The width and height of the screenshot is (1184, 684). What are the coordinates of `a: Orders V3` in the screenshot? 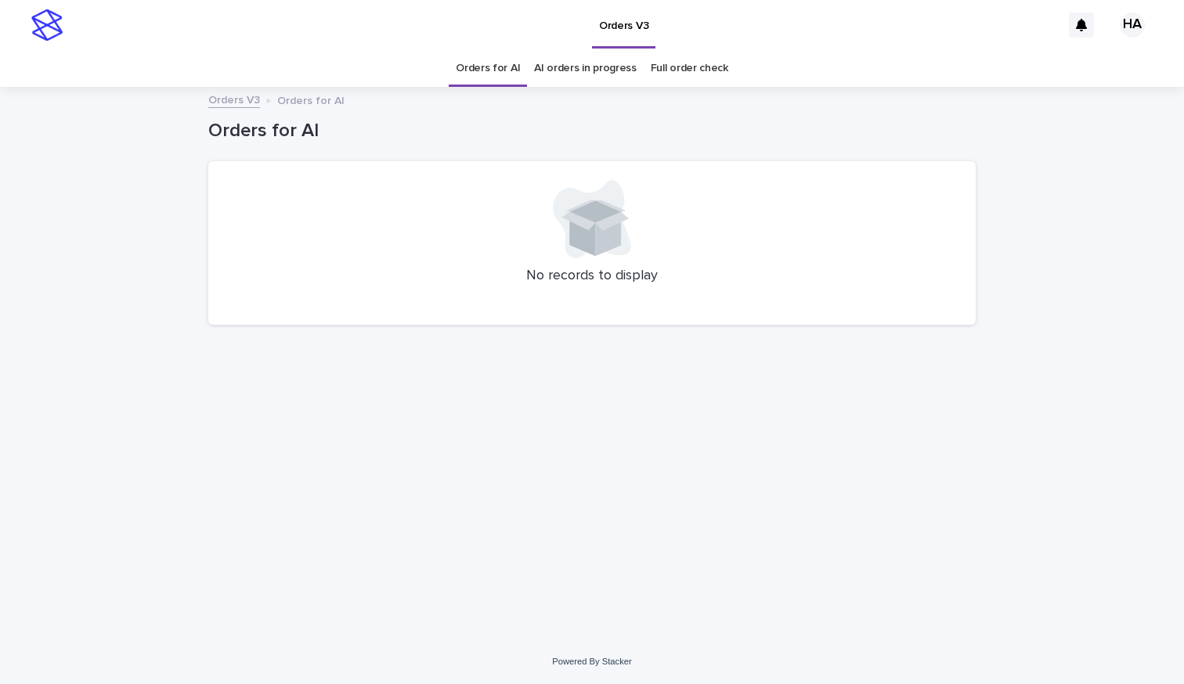 It's located at (234, 99).